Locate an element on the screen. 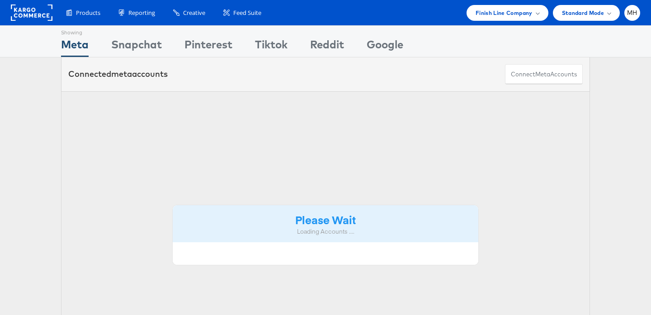 This screenshot has width=651, height=315. button: ConnectmetaAccounts is located at coordinates (544, 74).